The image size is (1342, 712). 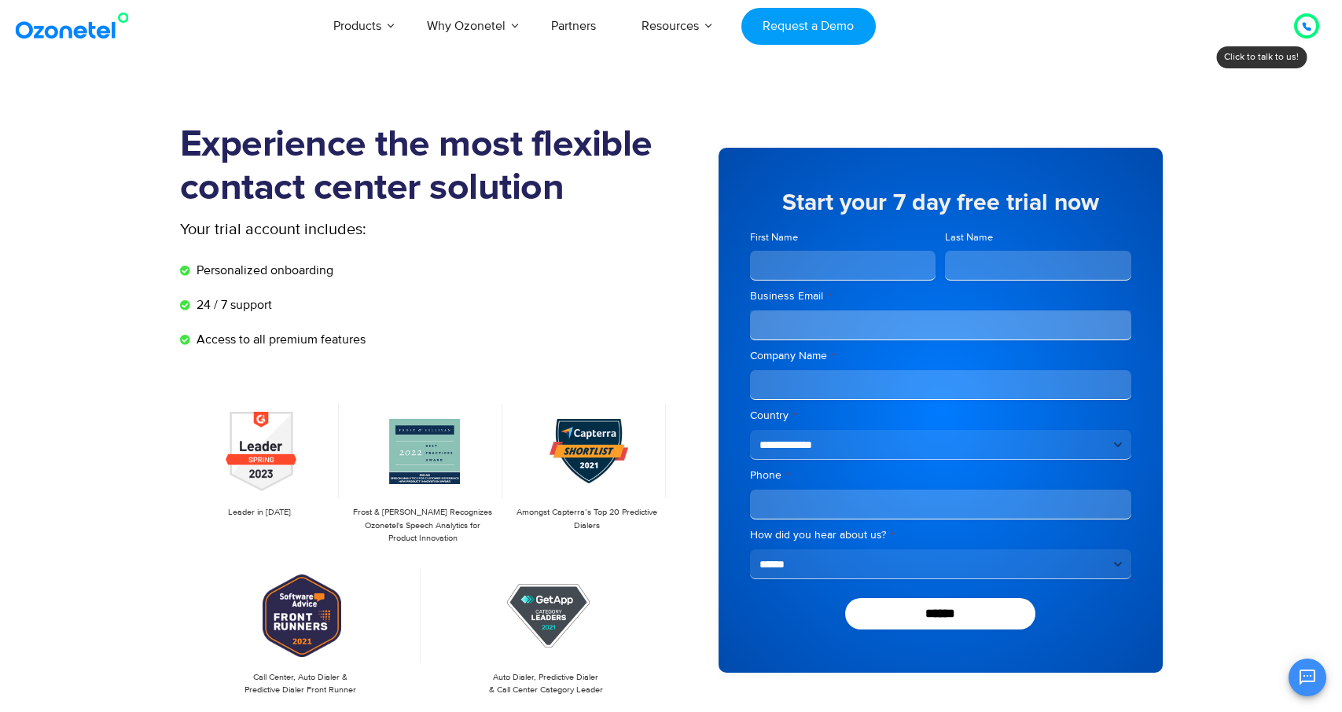 What do you see at coordinates (940, 203) in the screenshot?
I see `h5: Start your 7 day free trial now` at bounding box center [940, 203].